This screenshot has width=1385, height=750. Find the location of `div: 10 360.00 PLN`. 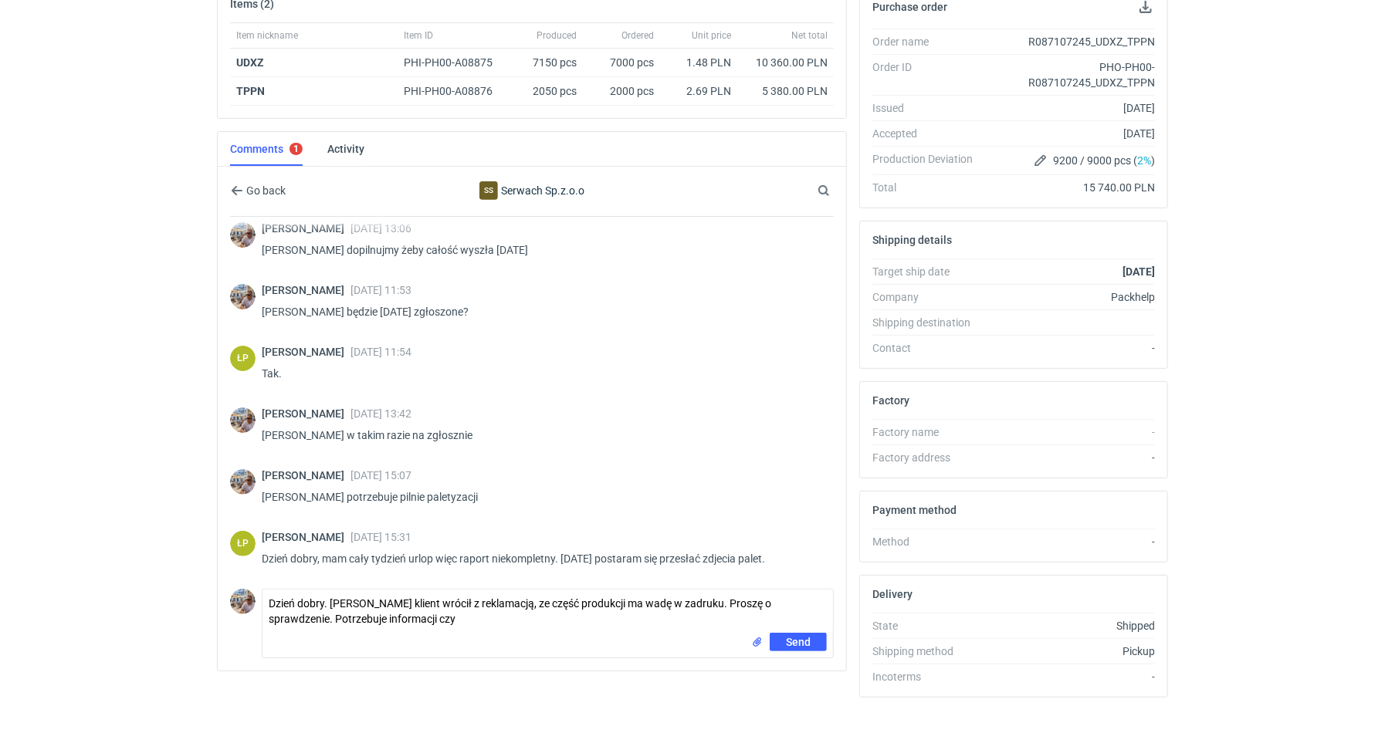

div: 10 360.00 PLN is located at coordinates (785, 63).